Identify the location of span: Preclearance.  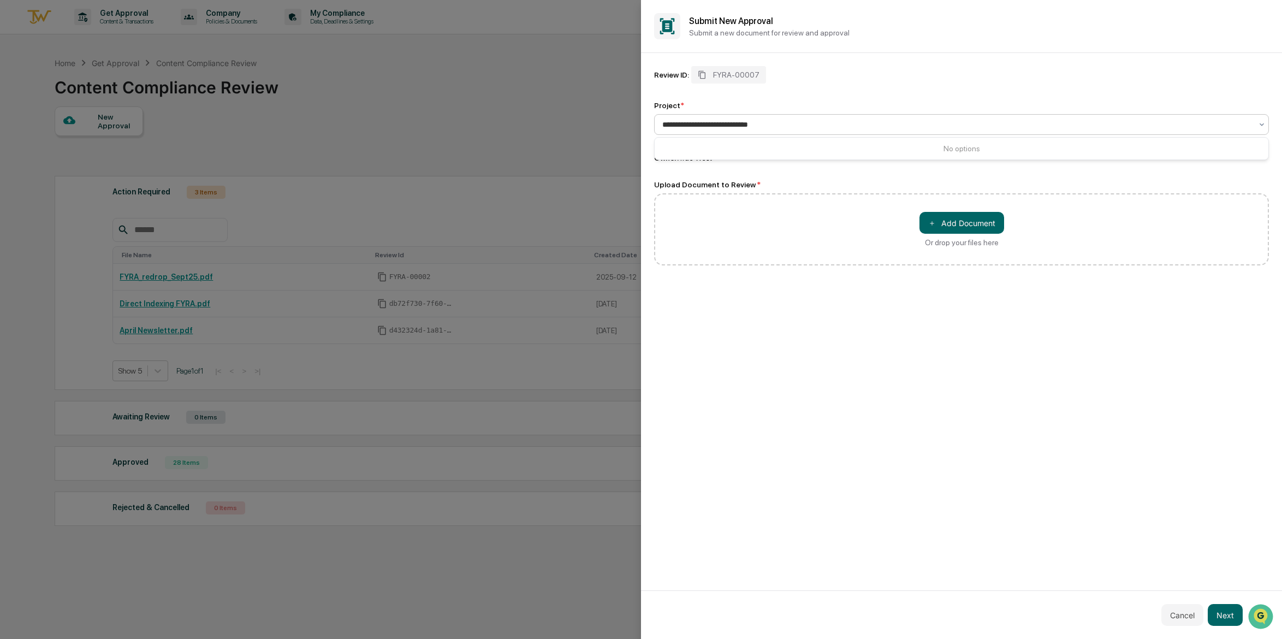
(46, 143).